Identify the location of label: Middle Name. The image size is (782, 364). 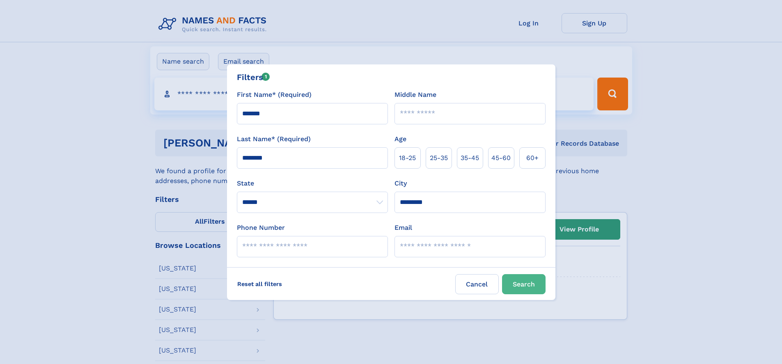
(415, 95).